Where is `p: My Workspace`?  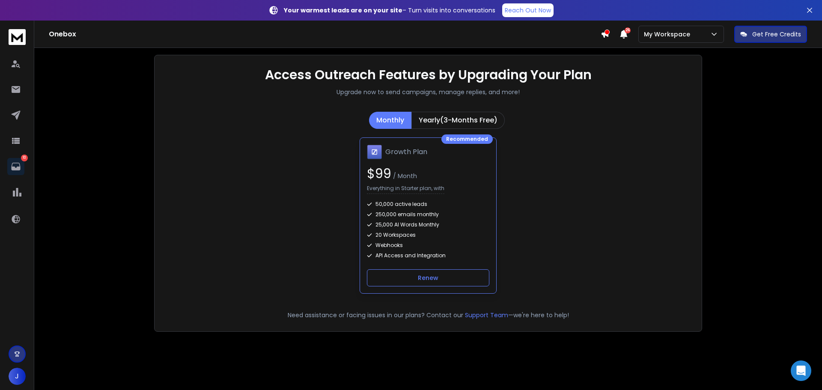 p: My Workspace is located at coordinates (669, 34).